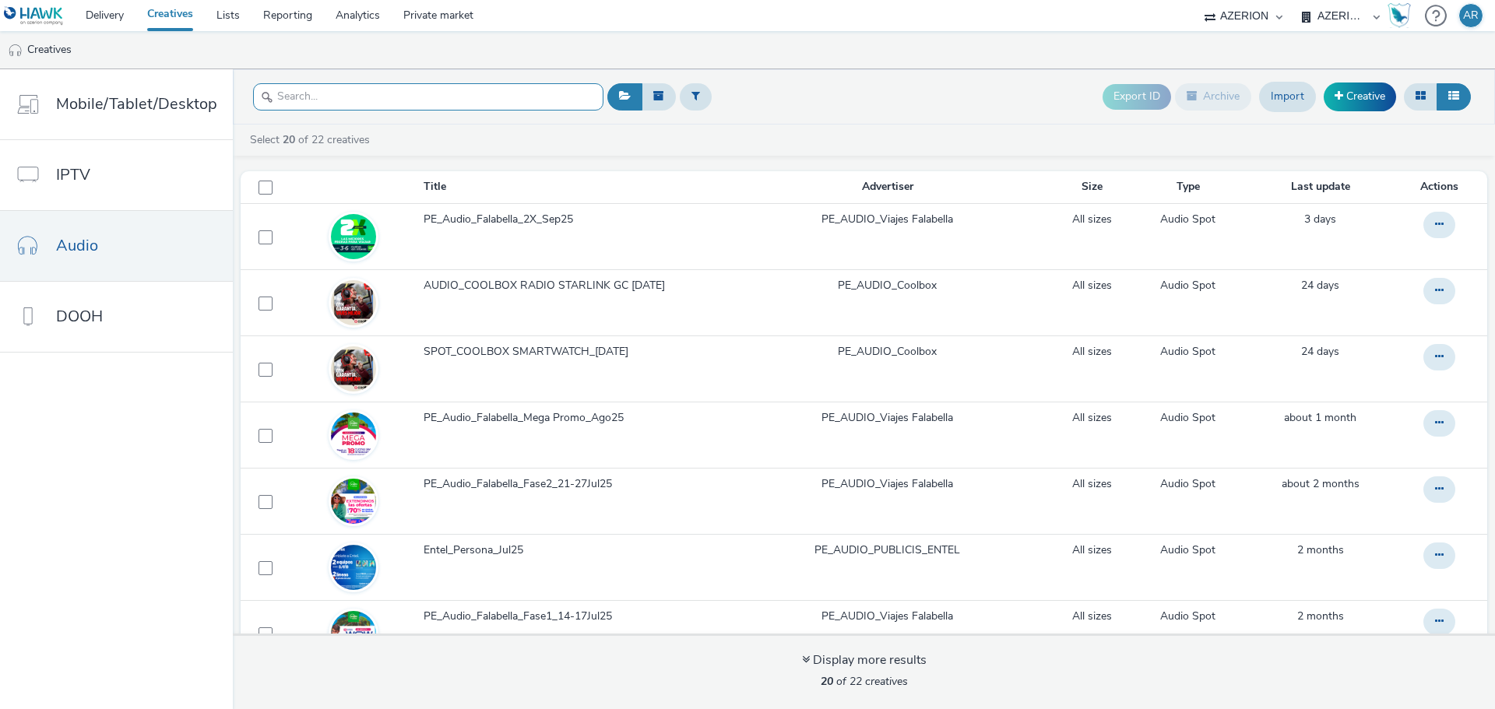 Image resolution: width=1495 pixels, height=709 pixels. I want to click on img: Hawk Academy, so click(1399, 16).